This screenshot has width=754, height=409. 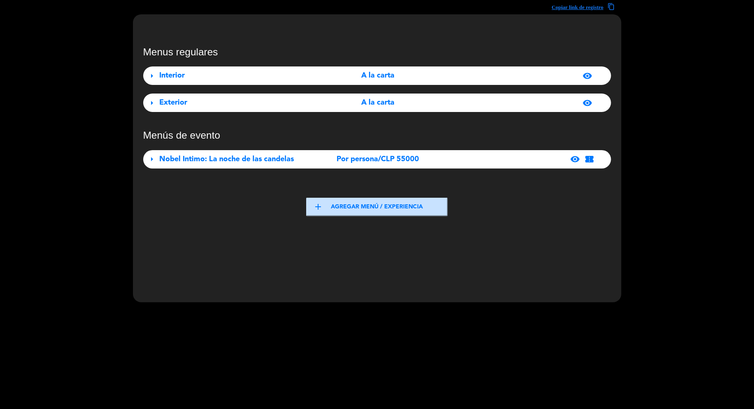 I want to click on span: confirmation_number, so click(x=590, y=159).